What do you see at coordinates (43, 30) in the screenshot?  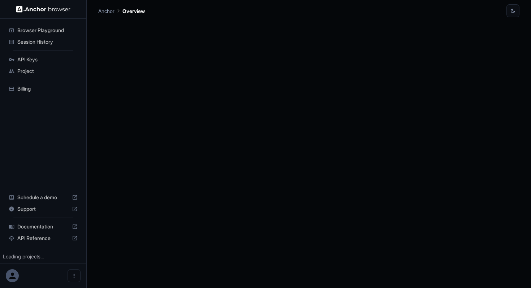 I see `div: Browser Playground` at bounding box center [43, 30].